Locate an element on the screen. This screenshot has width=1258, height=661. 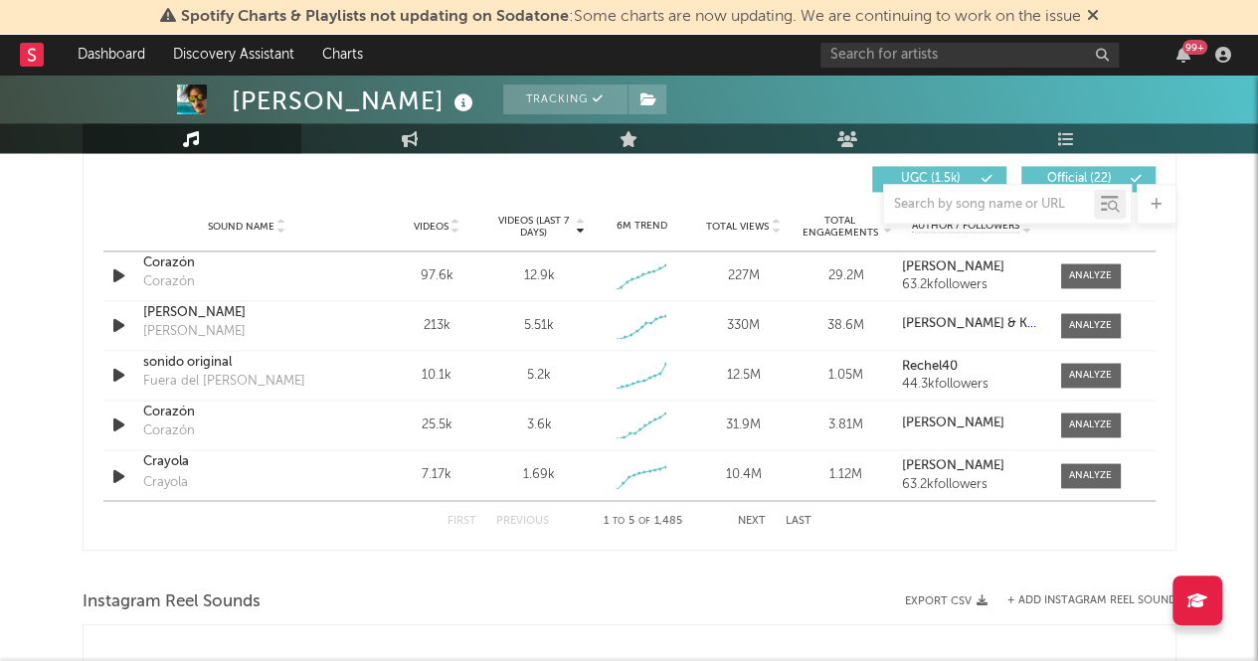
div: 99 + is located at coordinates (1194, 47).